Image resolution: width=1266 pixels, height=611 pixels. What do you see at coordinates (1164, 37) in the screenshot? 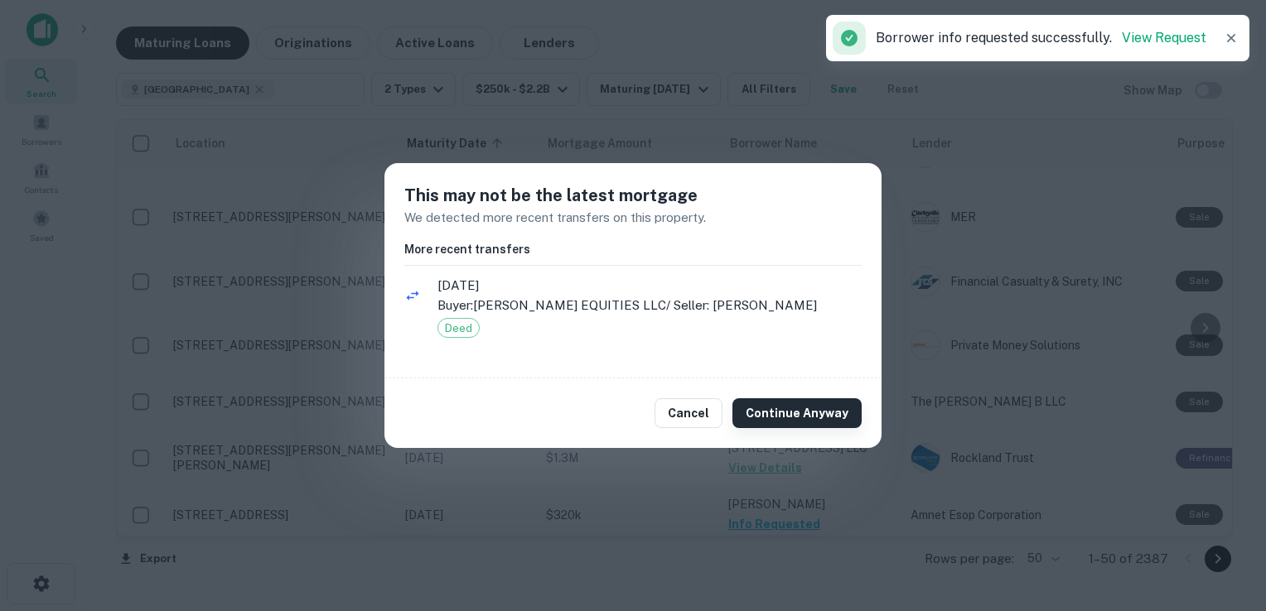
I see `a: View Request` at bounding box center [1164, 37].